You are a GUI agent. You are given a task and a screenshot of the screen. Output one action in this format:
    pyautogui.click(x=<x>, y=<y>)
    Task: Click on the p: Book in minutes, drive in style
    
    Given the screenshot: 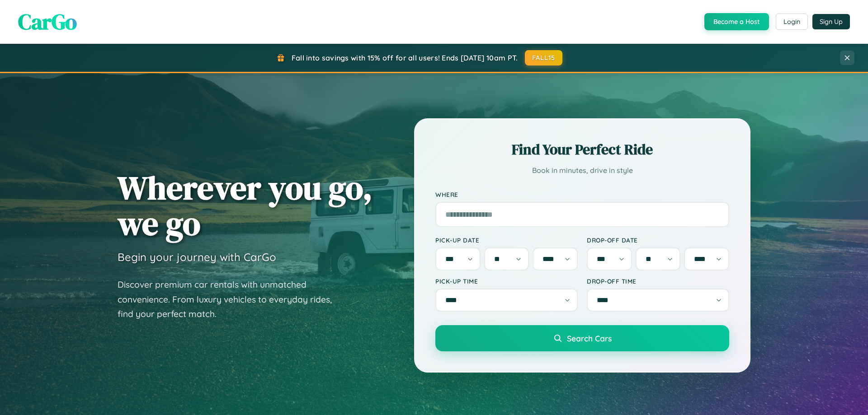 What is the action you would take?
    pyautogui.click(x=582, y=170)
    